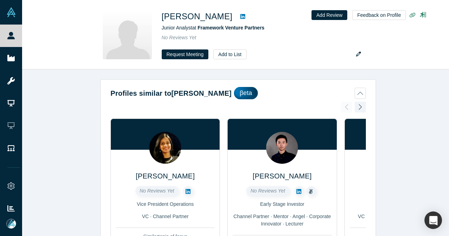 The height and width of the screenshot is (236, 449). What do you see at coordinates (230, 54) in the screenshot?
I see `button: Add to List` at bounding box center [230, 54].